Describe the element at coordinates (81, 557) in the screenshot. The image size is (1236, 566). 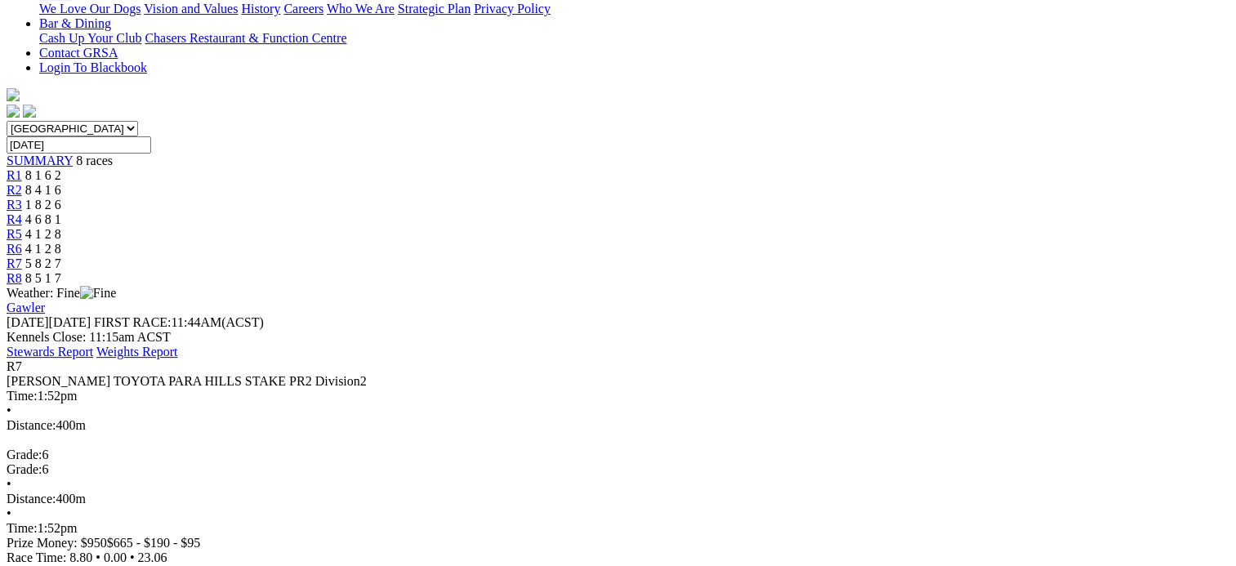
I see `span: 8.80` at that location.